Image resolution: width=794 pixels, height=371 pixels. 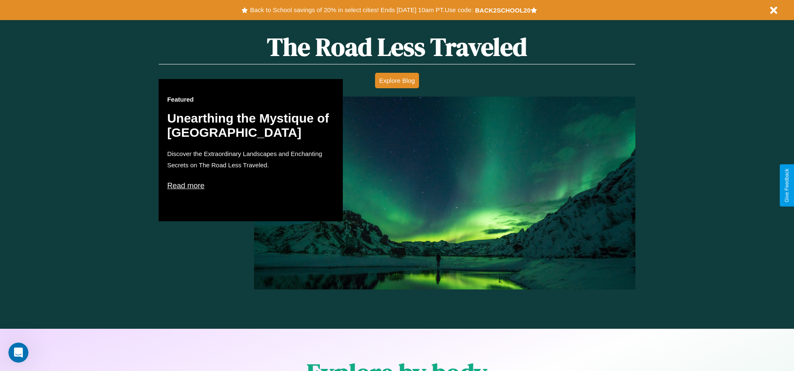 I want to click on div: Give Feedback, so click(x=787, y=185).